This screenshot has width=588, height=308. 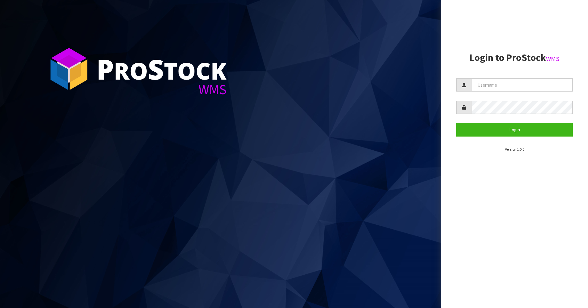 I want to click on span: P, so click(x=105, y=69).